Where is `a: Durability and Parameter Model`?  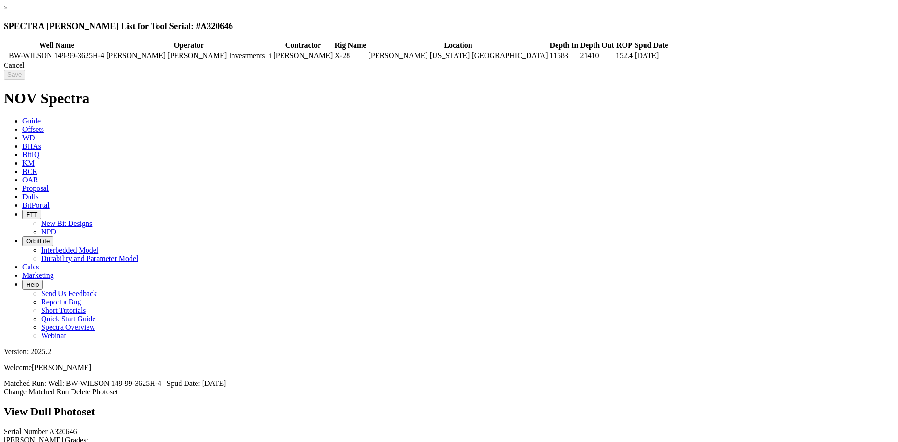
a: Durability and Parameter Model is located at coordinates (90, 258).